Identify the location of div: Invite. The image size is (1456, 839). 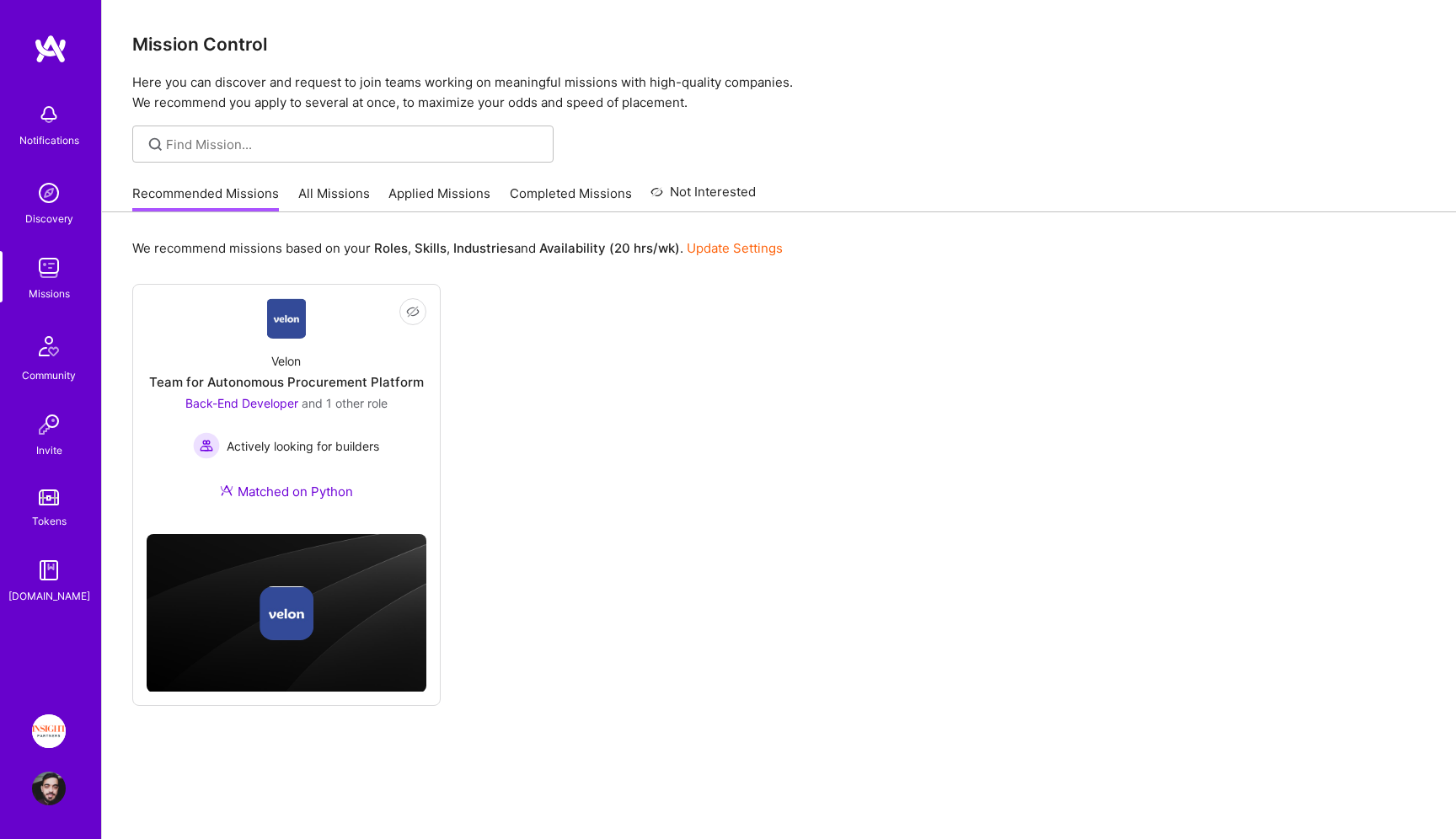
(49, 450).